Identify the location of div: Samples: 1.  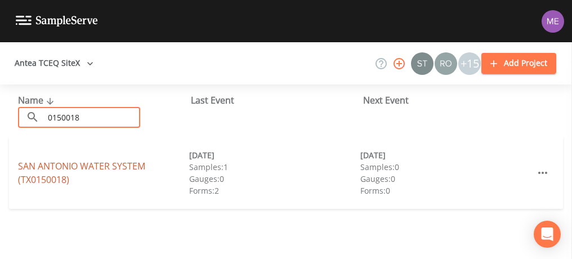
(275, 167).